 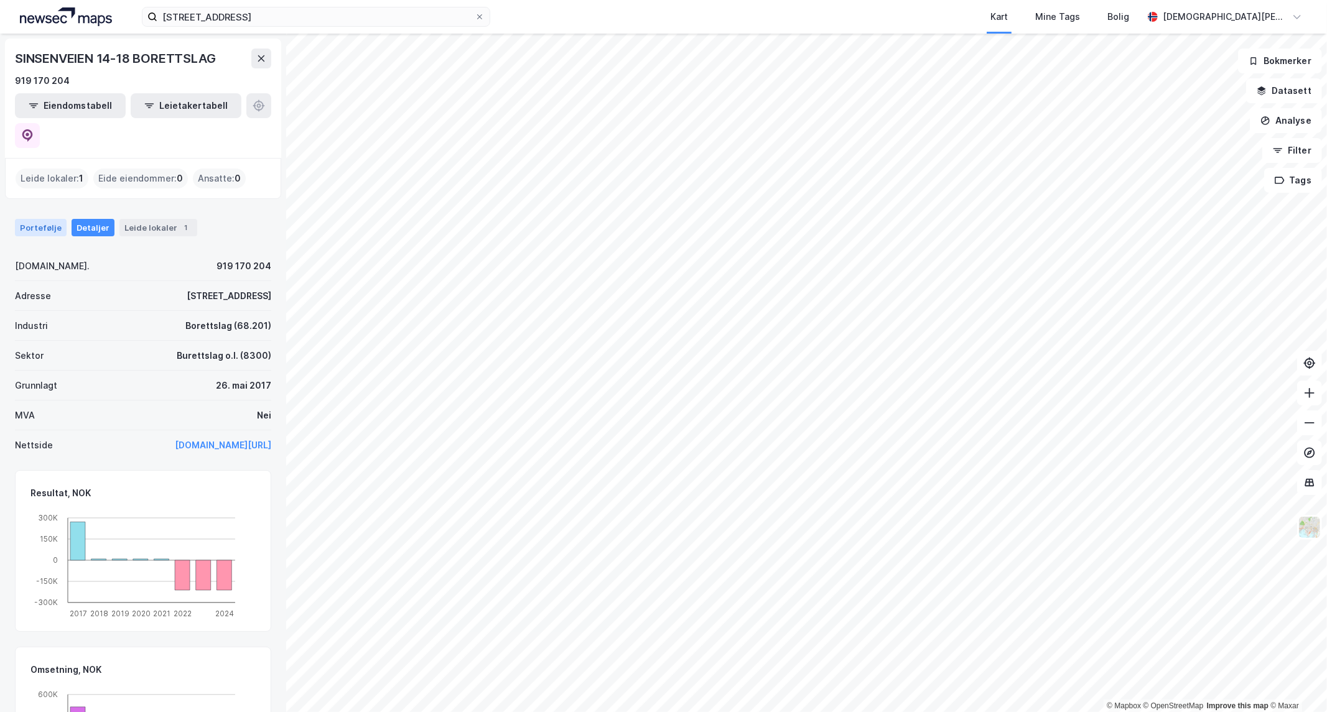 I want to click on div: Industri, so click(x=31, y=326).